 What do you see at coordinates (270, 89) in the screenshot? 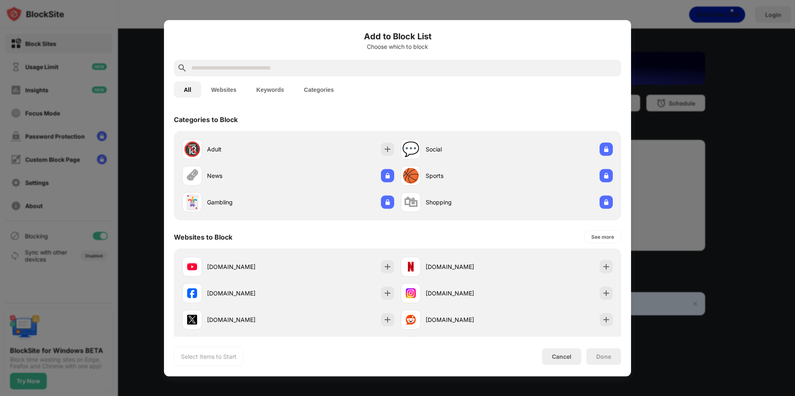
I see `button: Keywords` at bounding box center [270, 89].